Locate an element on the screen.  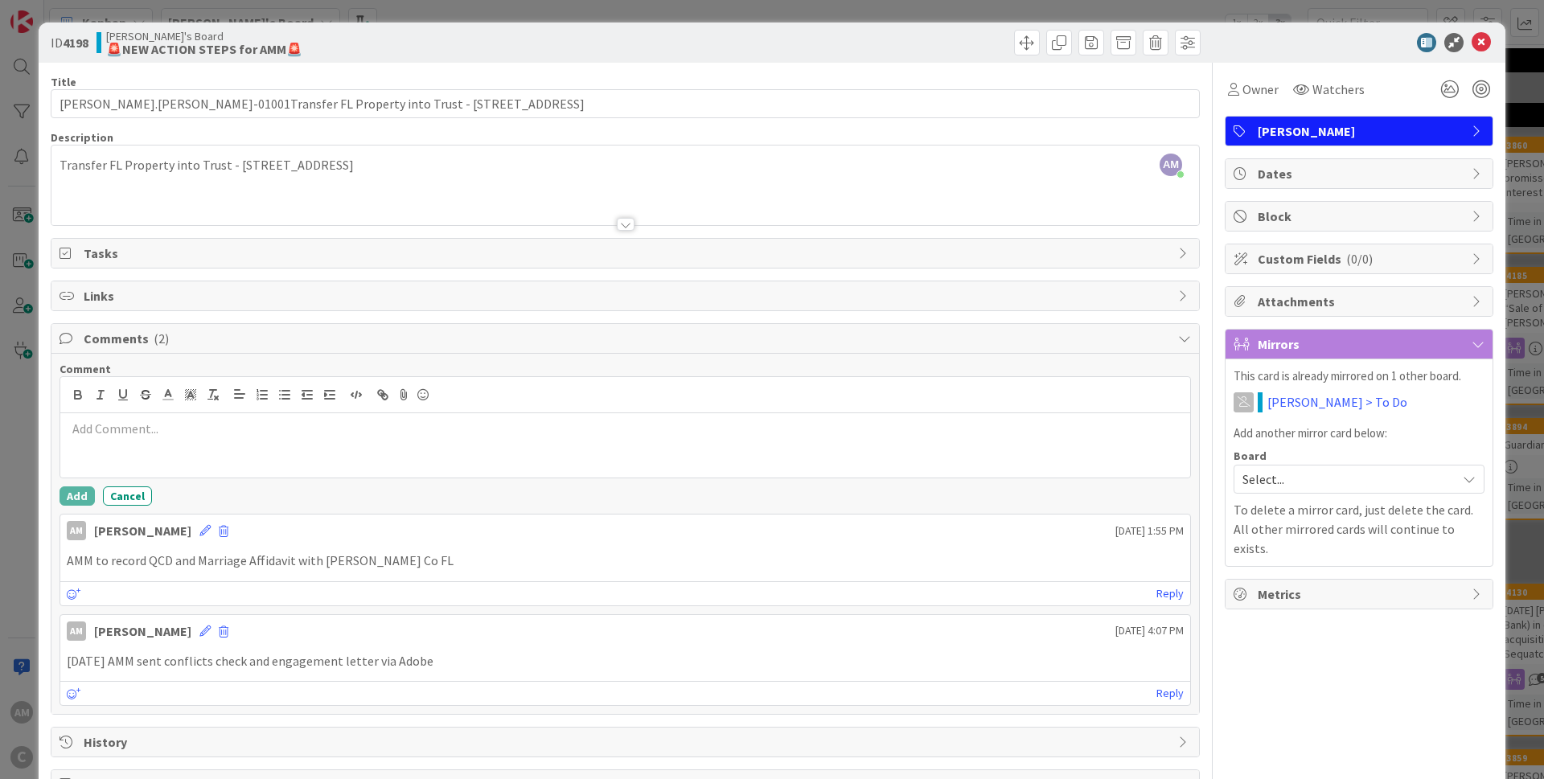
p: Add another mirror card below: is located at coordinates (1359, 433).